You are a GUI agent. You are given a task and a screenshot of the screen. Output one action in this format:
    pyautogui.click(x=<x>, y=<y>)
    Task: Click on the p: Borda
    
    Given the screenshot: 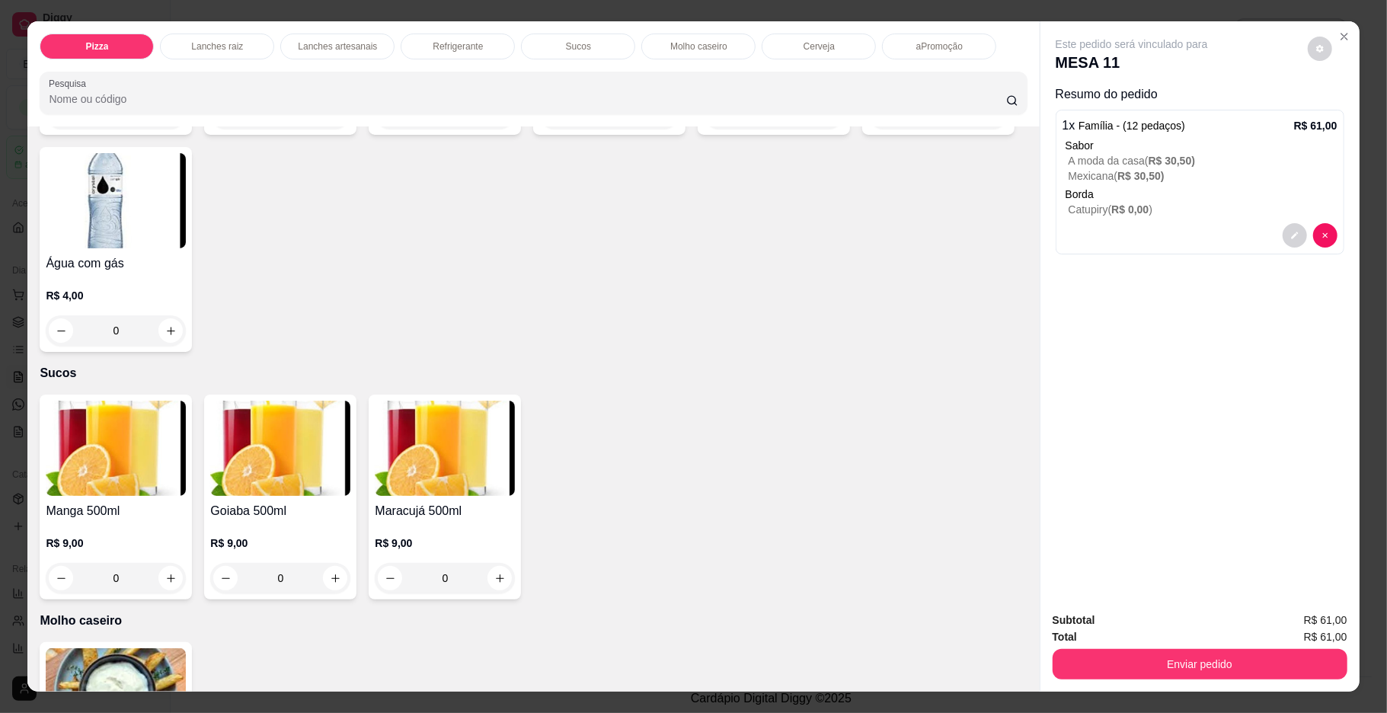 What is the action you would take?
    pyautogui.click(x=1201, y=194)
    